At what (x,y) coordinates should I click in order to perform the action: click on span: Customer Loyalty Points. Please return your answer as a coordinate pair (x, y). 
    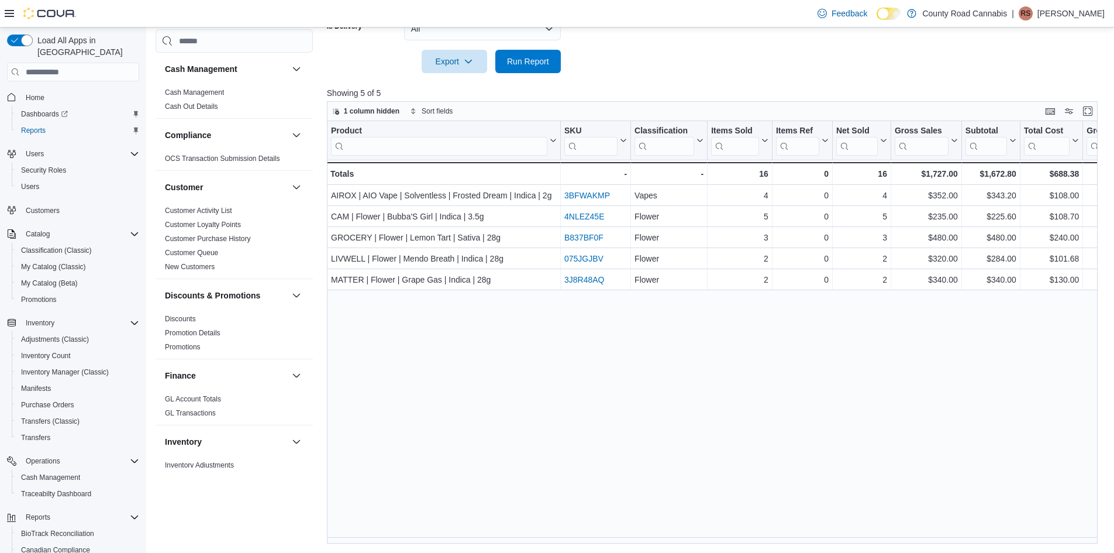
    Looking at the image, I should click on (203, 225).